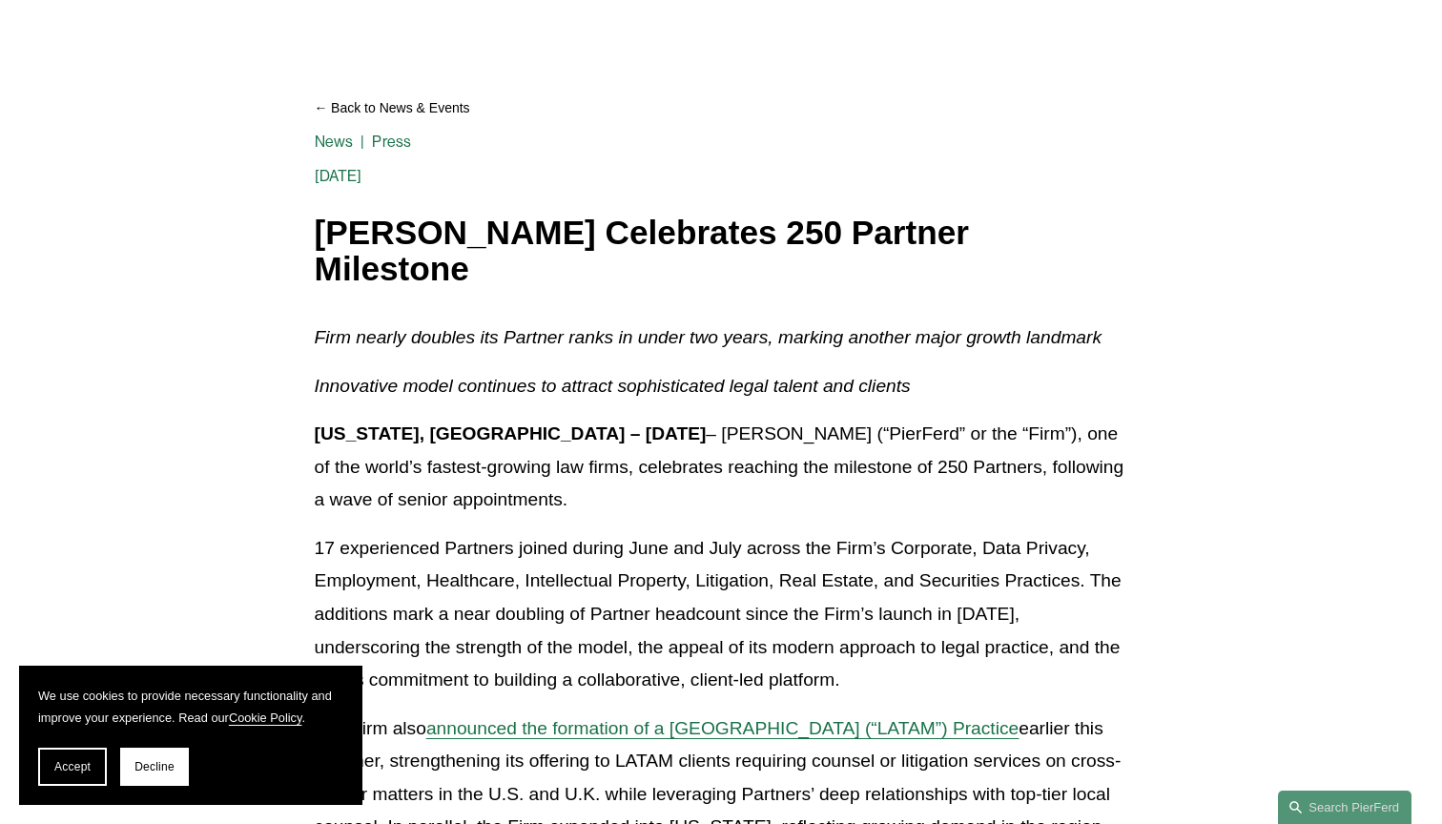 The image size is (1442, 824). I want to click on a: Back to News & Events, so click(721, 108).